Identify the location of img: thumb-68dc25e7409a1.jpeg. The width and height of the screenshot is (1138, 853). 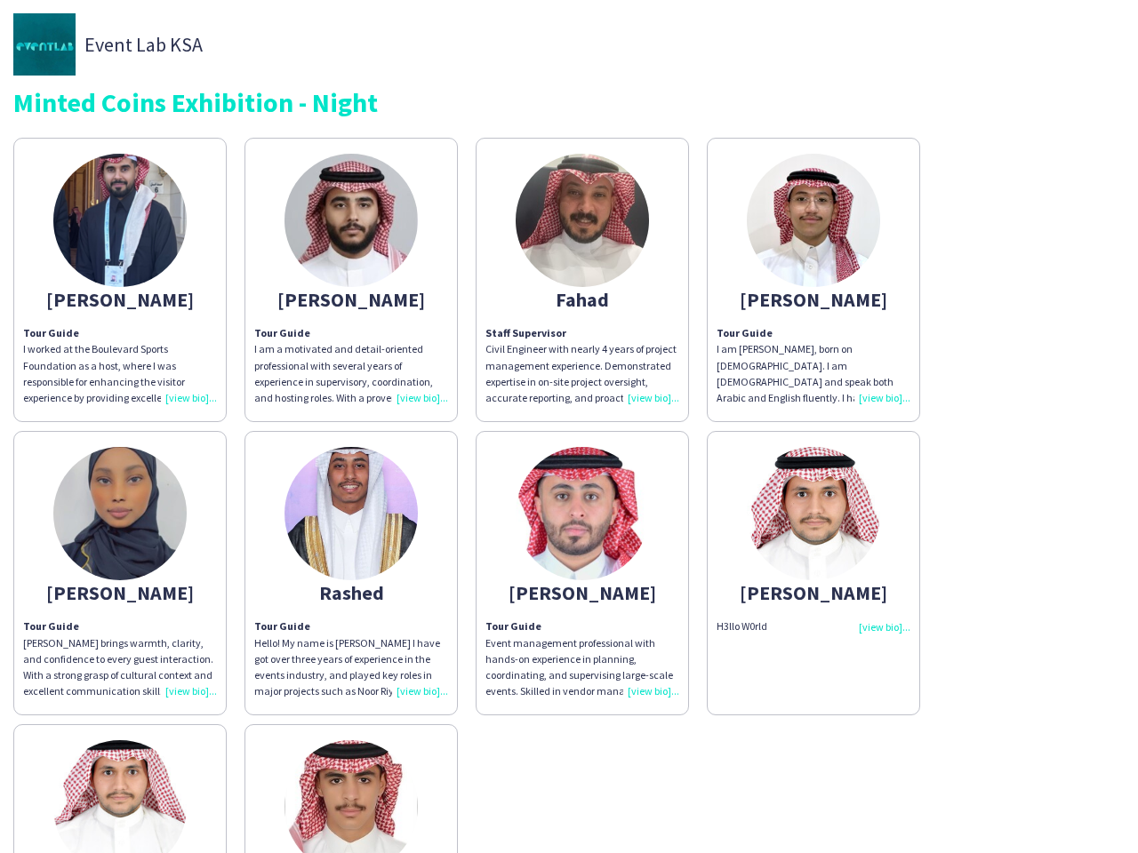
(351, 220).